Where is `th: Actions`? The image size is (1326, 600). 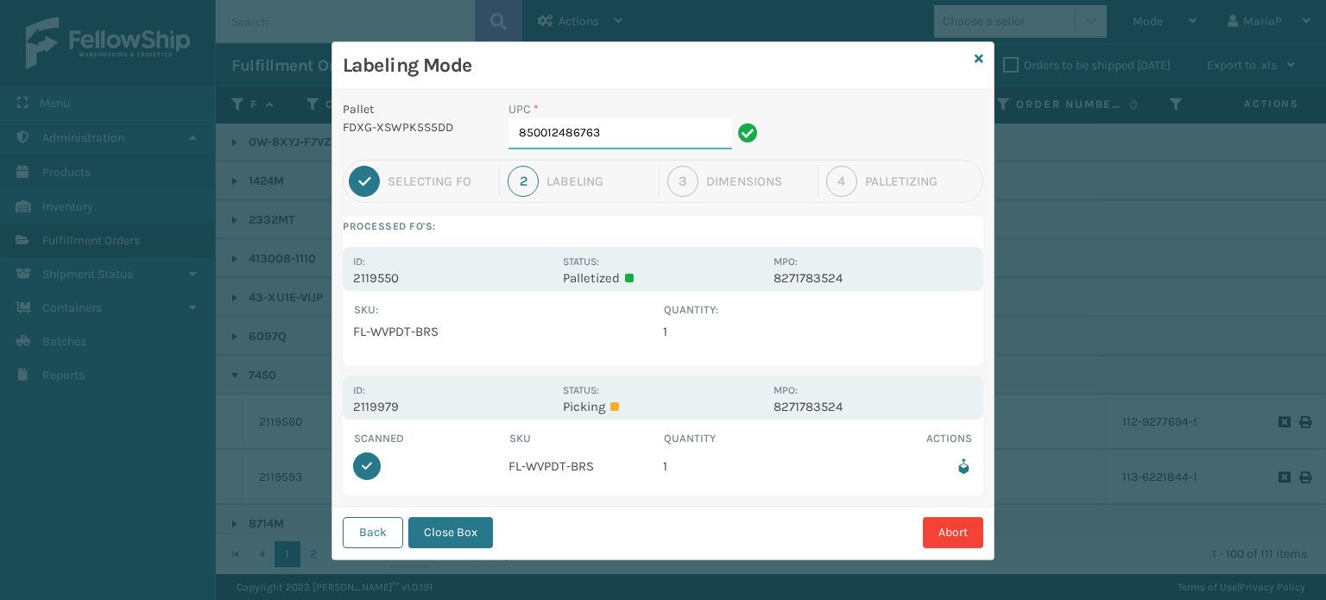 th: Actions is located at coordinates (896, 439).